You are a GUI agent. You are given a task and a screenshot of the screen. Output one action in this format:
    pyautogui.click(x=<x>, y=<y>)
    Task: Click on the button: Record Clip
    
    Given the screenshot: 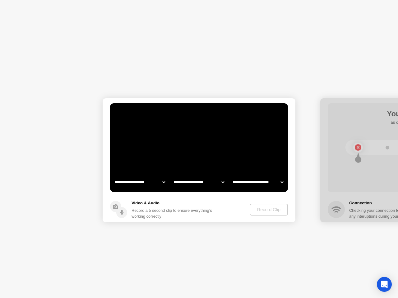 What is the action you would take?
    pyautogui.click(x=268, y=210)
    